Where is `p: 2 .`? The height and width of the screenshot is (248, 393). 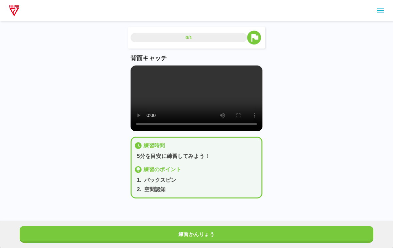 p: 2 . is located at coordinates (139, 190).